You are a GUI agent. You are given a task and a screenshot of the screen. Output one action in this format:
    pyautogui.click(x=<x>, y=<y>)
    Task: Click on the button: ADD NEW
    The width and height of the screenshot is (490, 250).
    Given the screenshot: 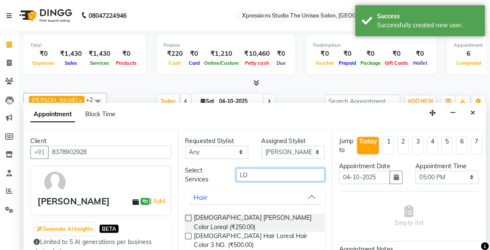 What is the action you would take?
    pyautogui.click(x=421, y=100)
    